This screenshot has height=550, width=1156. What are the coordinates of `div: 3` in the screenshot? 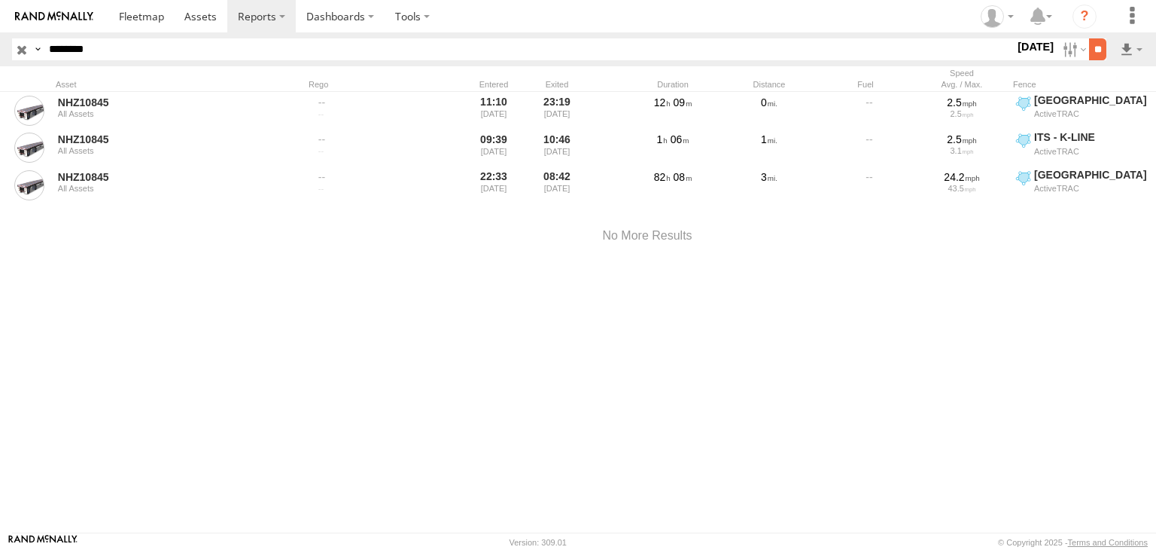 It's located at (769, 185).